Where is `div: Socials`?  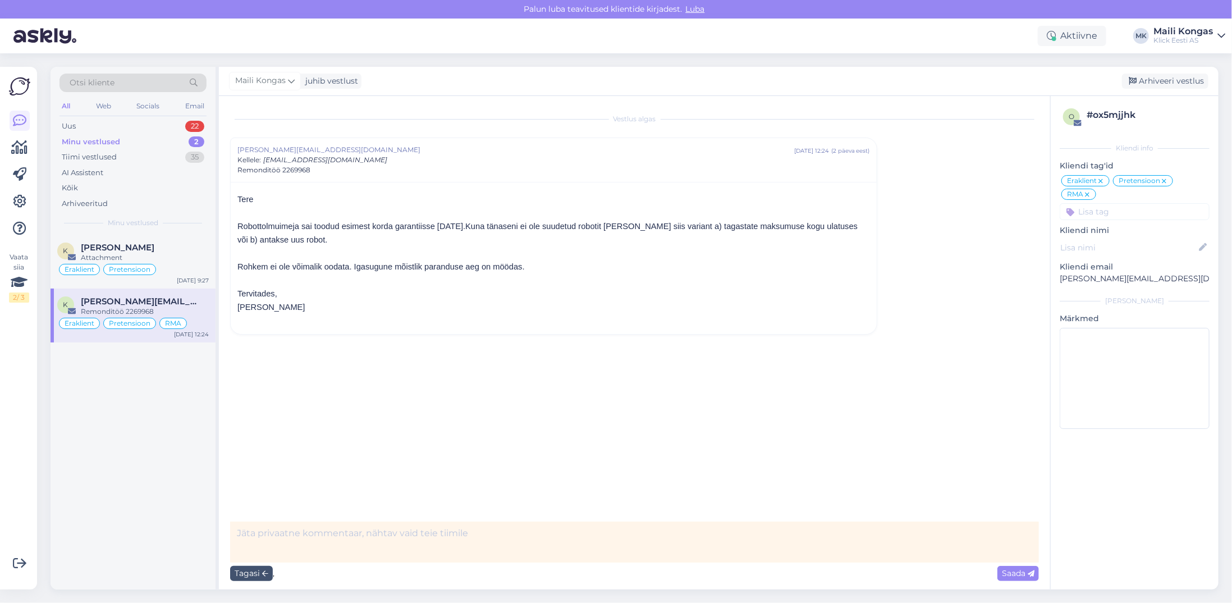 div: Socials is located at coordinates (148, 106).